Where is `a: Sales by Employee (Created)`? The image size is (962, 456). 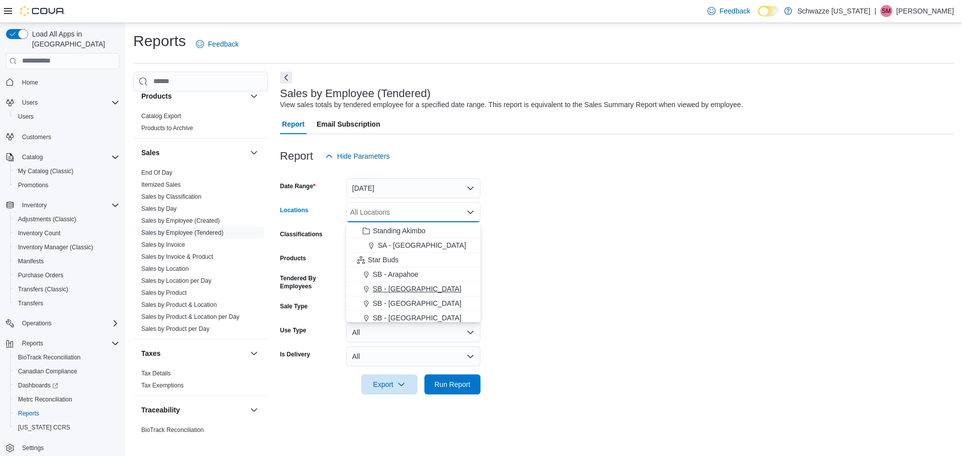 a: Sales by Employee (Created) is located at coordinates (180, 221).